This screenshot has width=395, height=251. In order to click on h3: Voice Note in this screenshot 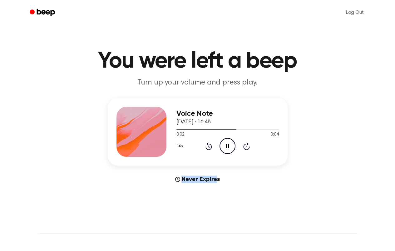, I will do `click(228, 113)`.